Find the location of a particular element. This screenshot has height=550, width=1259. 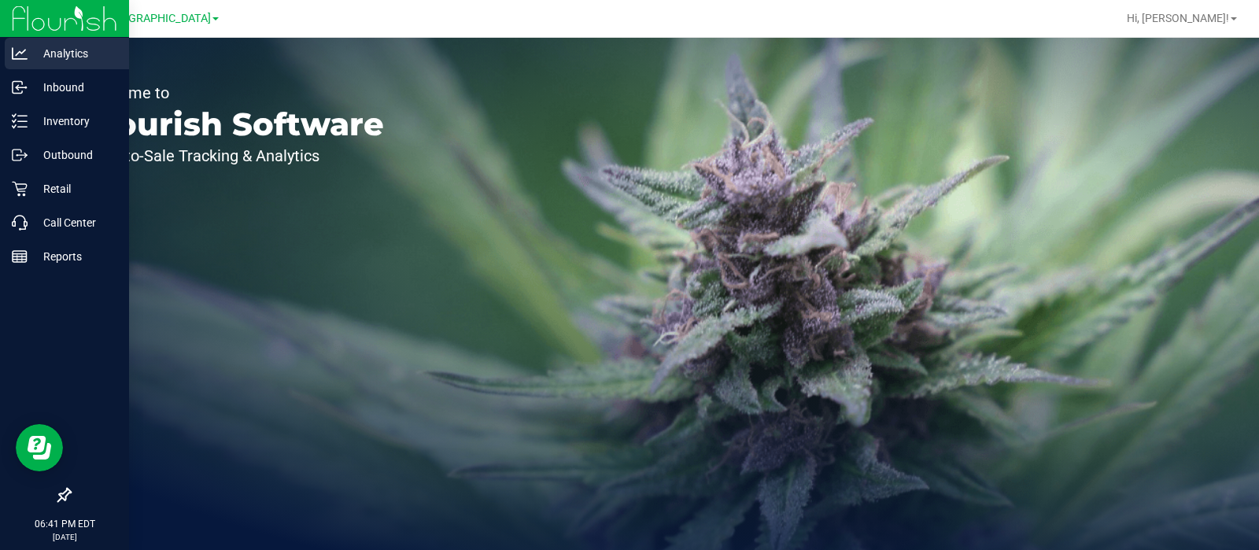

p: Analytics is located at coordinates (75, 53).